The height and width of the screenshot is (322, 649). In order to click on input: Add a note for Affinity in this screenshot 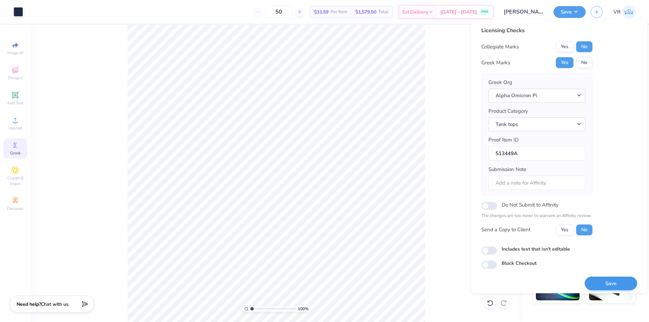, I will do `click(537, 183)`.